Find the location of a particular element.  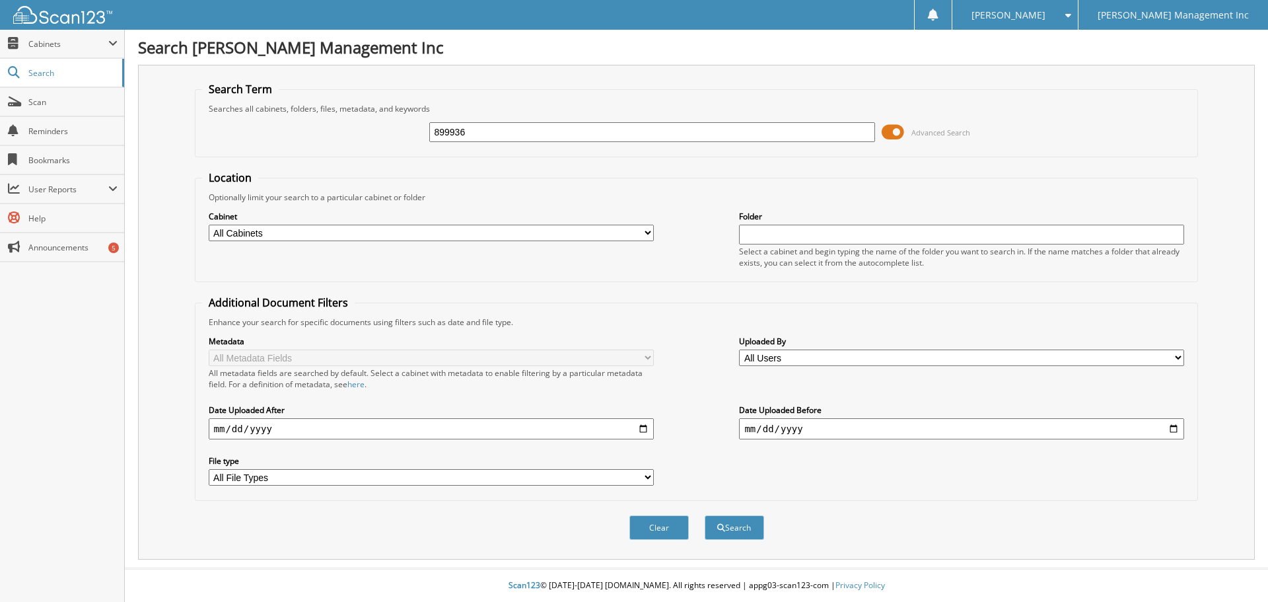

span: Announcements is located at coordinates (73, 247).